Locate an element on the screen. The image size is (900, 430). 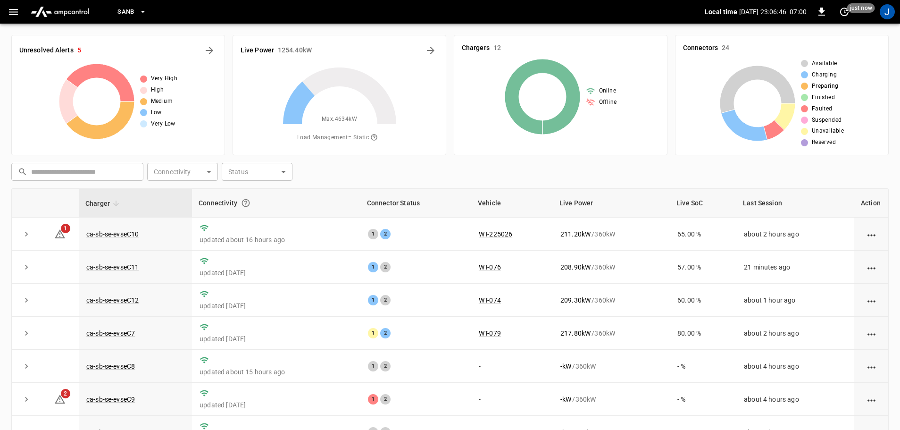
h6: 12 is located at coordinates (497, 48).